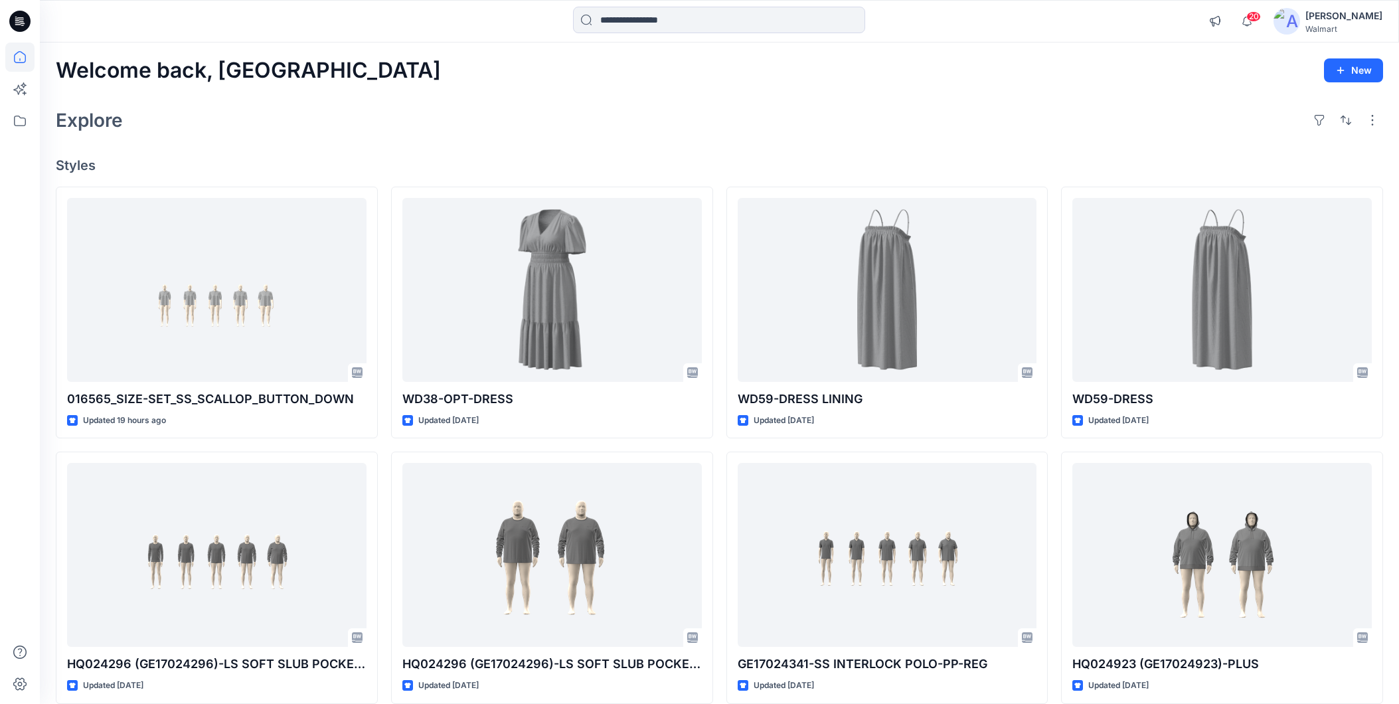 The height and width of the screenshot is (704, 1399). I want to click on p: GE17024341-SS INTERLOCK POLO-PP-REG, so click(887, 664).